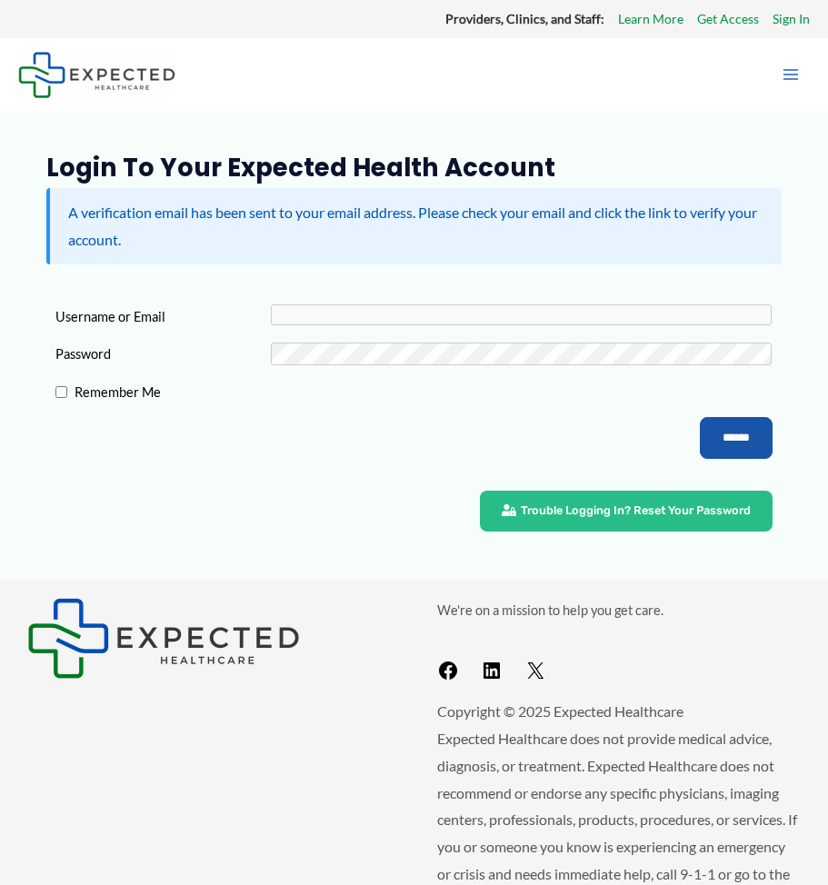 Image resolution: width=828 pixels, height=885 pixels. I want to click on a: Trouble Logging In? Reset Your Password, so click(626, 511).